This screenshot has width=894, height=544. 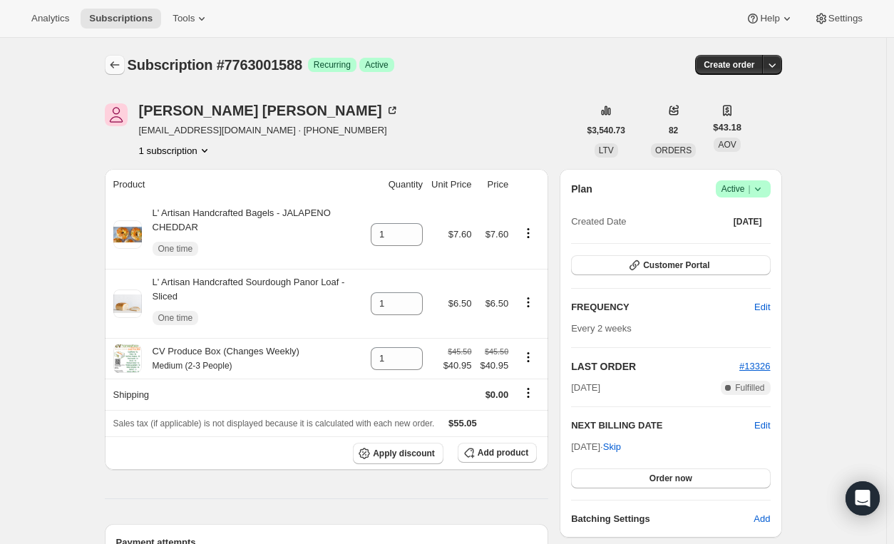 I want to click on button: Apply discount, so click(x=398, y=453).